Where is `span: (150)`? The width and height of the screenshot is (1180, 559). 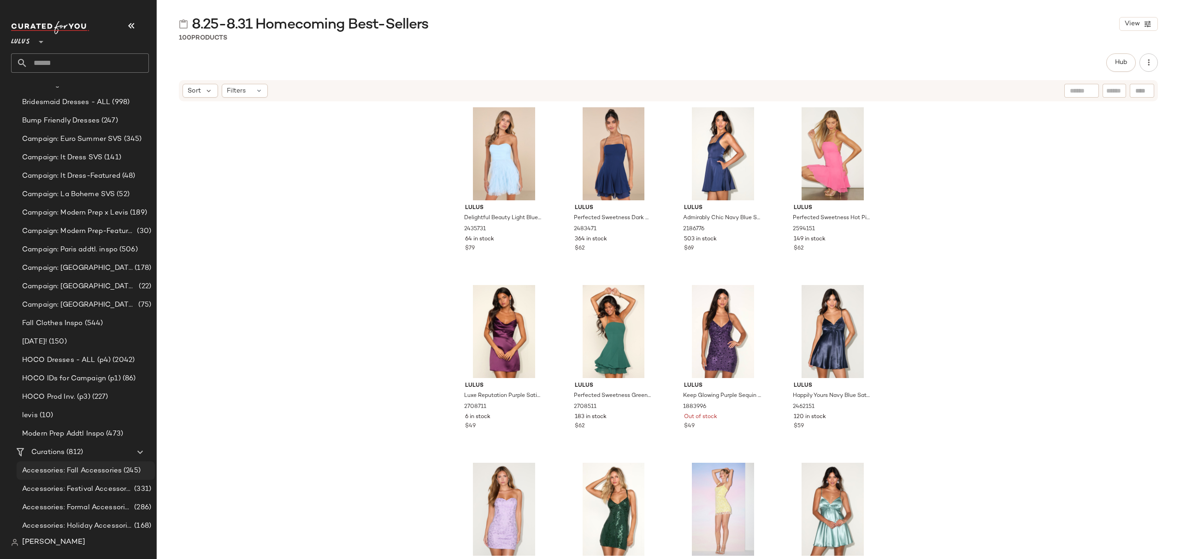 span: (150) is located at coordinates (57, 342).